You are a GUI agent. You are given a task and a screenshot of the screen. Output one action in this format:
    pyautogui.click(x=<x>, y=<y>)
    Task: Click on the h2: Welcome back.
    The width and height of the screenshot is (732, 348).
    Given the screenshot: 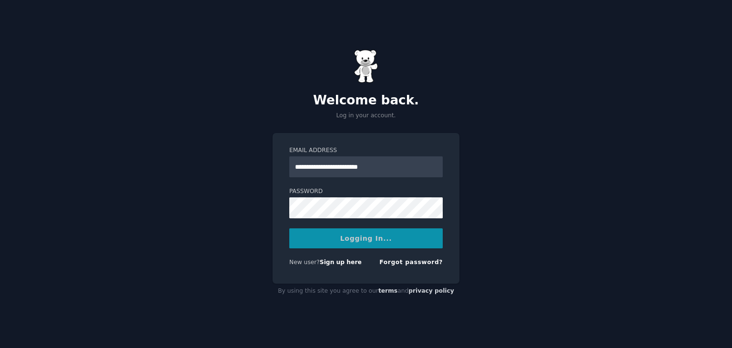 What is the action you would take?
    pyautogui.click(x=366, y=101)
    